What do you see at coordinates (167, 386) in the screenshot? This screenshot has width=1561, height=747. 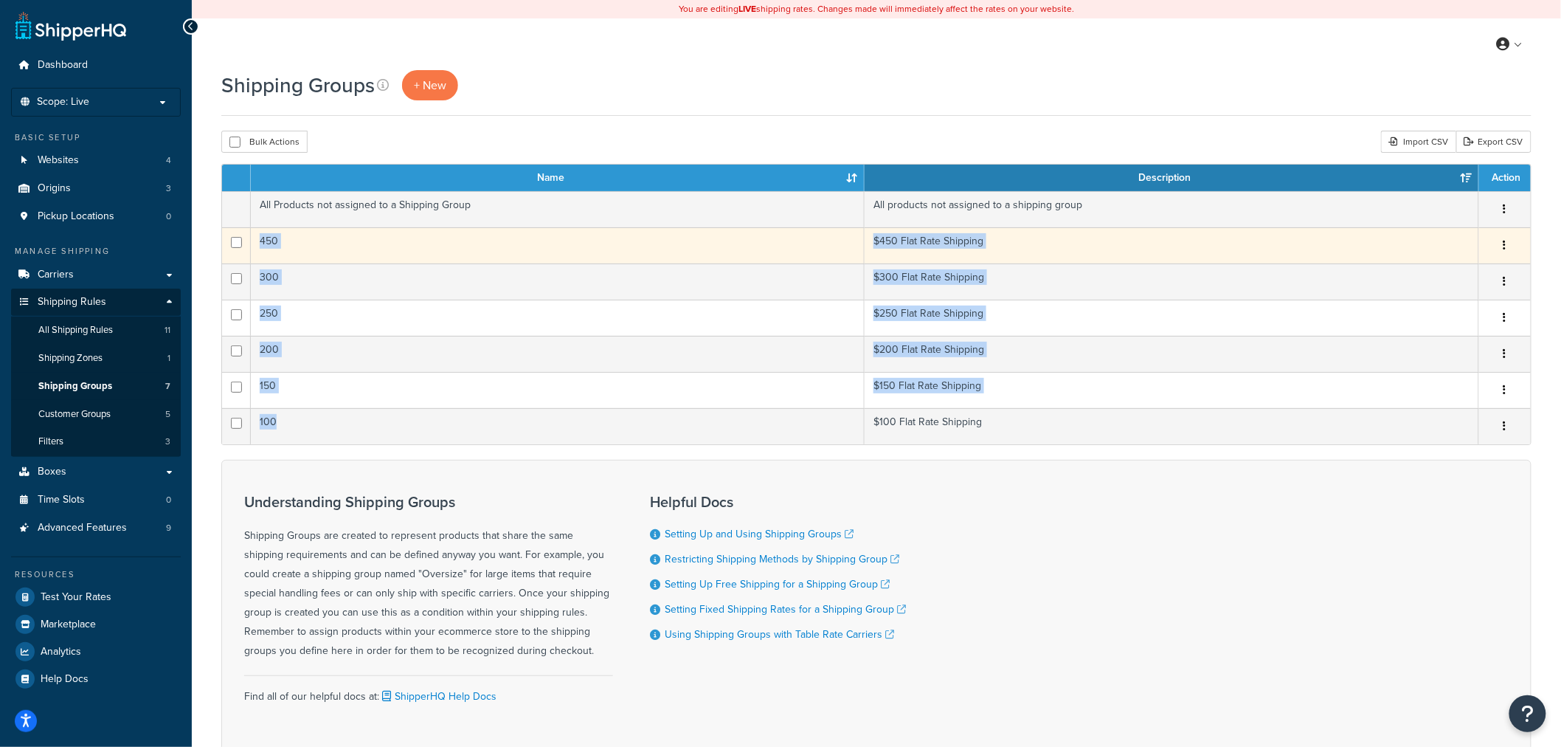 I see `span: 7` at bounding box center [167, 386].